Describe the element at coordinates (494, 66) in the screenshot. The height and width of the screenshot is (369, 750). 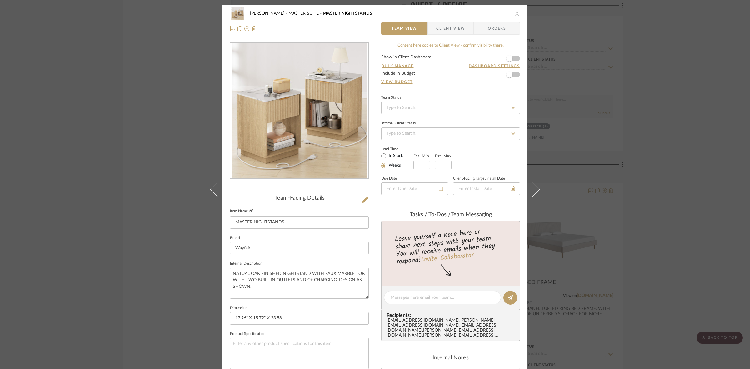
I see `button: Dashboard Settings` at that location.